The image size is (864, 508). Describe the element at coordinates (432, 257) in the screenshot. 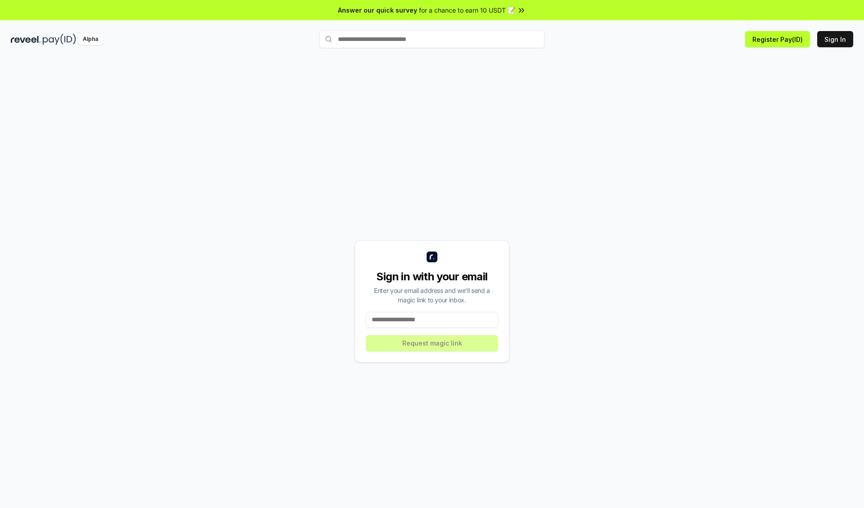

I see `img: logo_small` at that location.